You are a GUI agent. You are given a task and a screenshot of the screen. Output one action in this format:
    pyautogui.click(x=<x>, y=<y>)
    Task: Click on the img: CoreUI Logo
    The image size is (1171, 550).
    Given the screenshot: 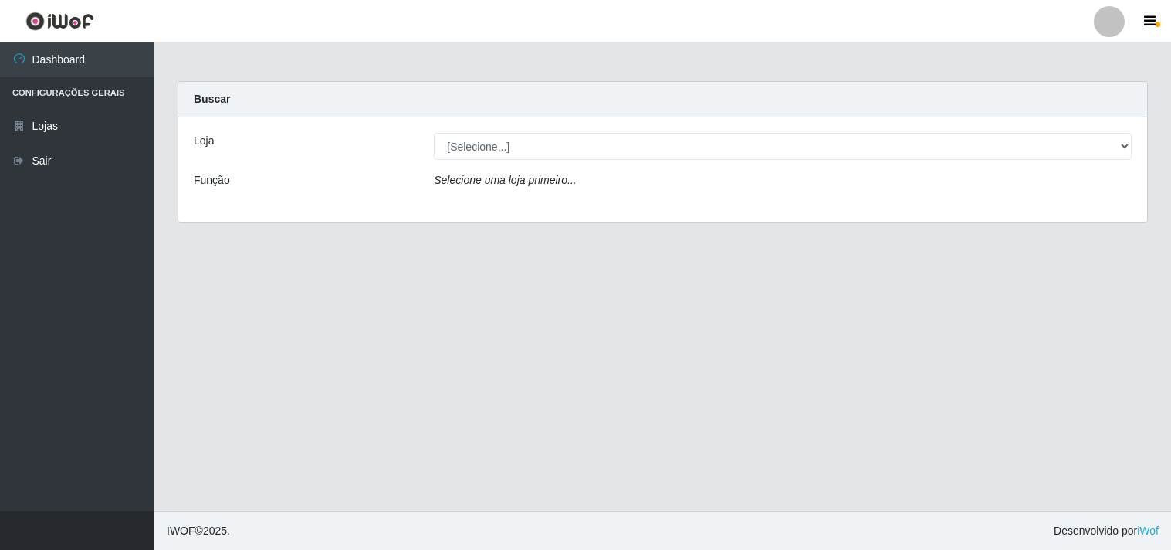 What is the action you would take?
    pyautogui.click(x=59, y=21)
    